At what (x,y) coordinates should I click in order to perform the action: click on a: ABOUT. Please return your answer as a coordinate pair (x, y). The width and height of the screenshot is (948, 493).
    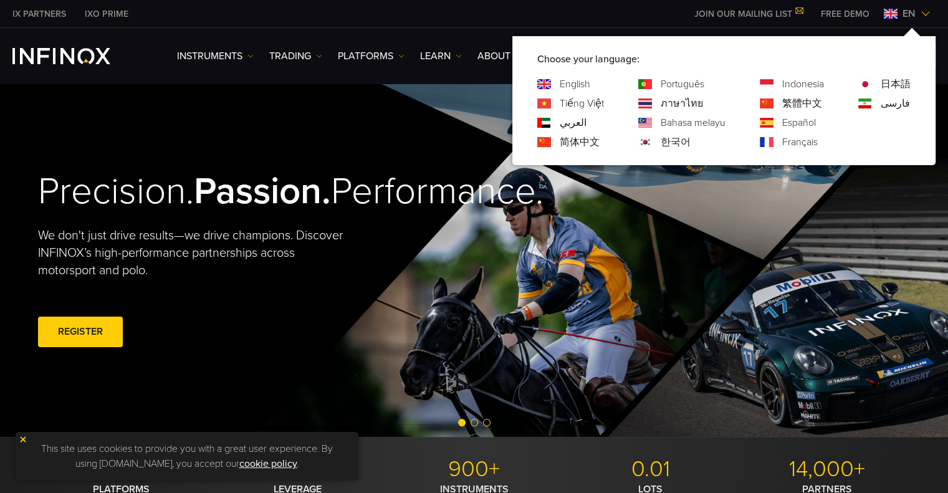
    Looking at the image, I should click on (499, 56).